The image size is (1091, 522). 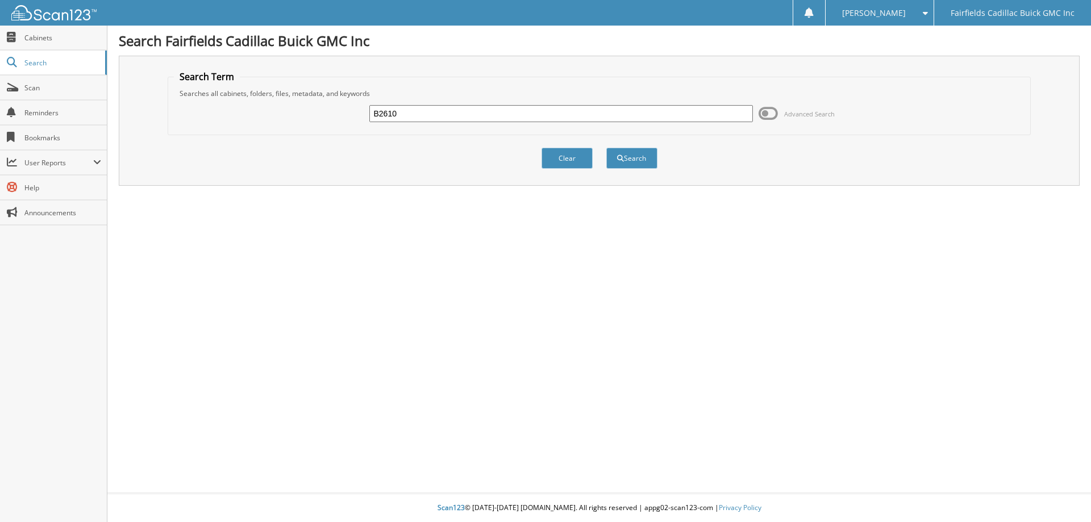 I want to click on span: Announcements, so click(x=62, y=212).